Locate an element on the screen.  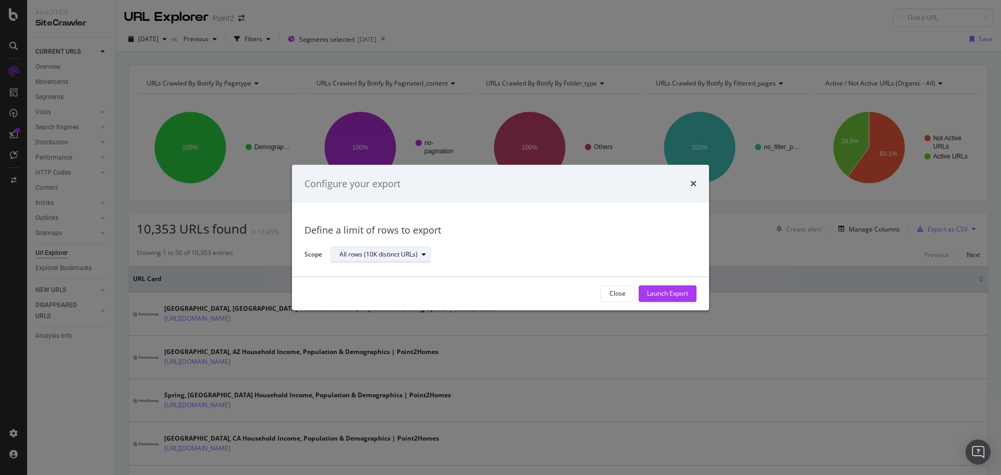
div: Launch Export is located at coordinates (667, 293).